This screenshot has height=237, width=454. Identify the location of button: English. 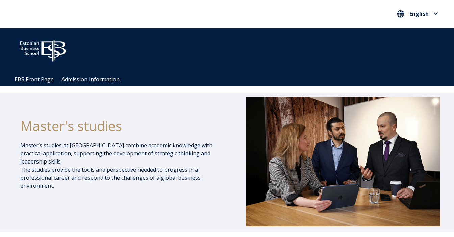
(417, 14).